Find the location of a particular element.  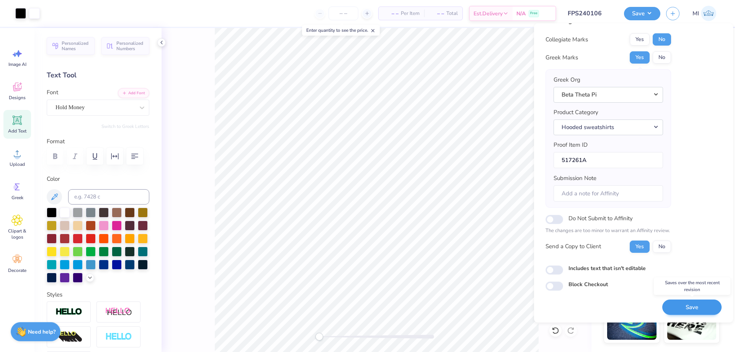

span: Greek is located at coordinates (17, 197).